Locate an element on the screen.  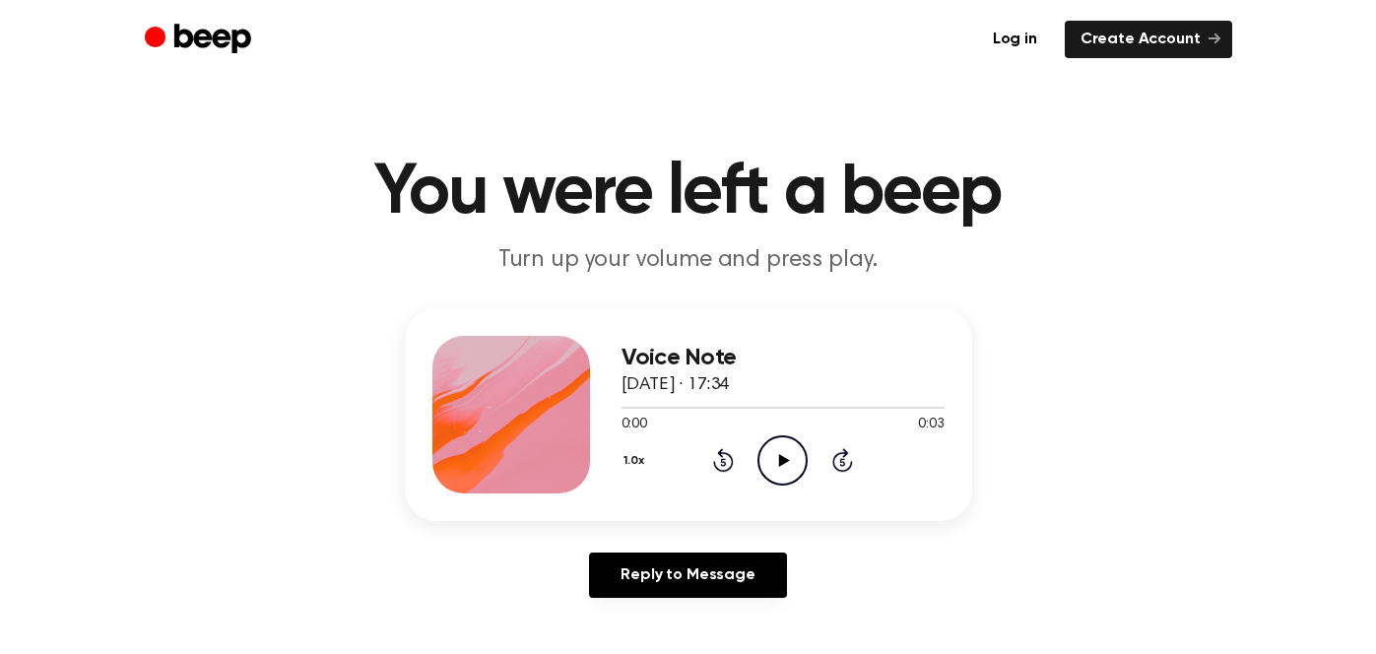
h3: Voice Note is located at coordinates (783, 358).